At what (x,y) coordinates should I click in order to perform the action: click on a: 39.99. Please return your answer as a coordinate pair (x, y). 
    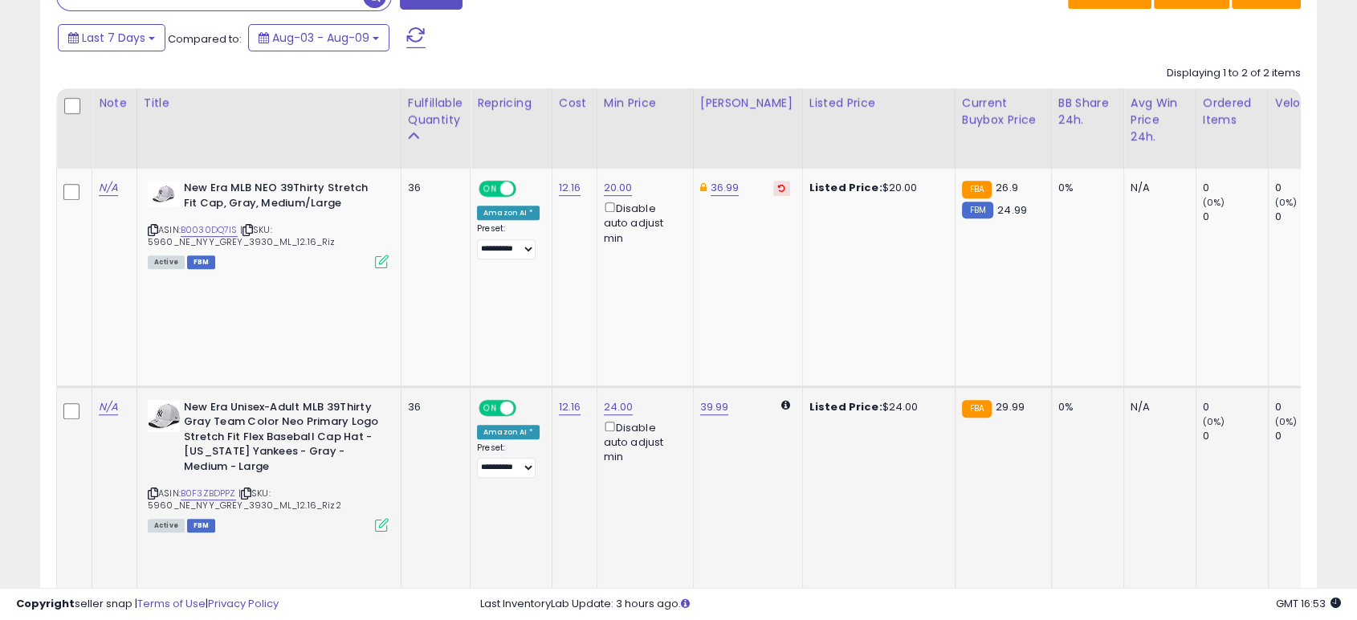
    Looking at the image, I should click on (715, 407).